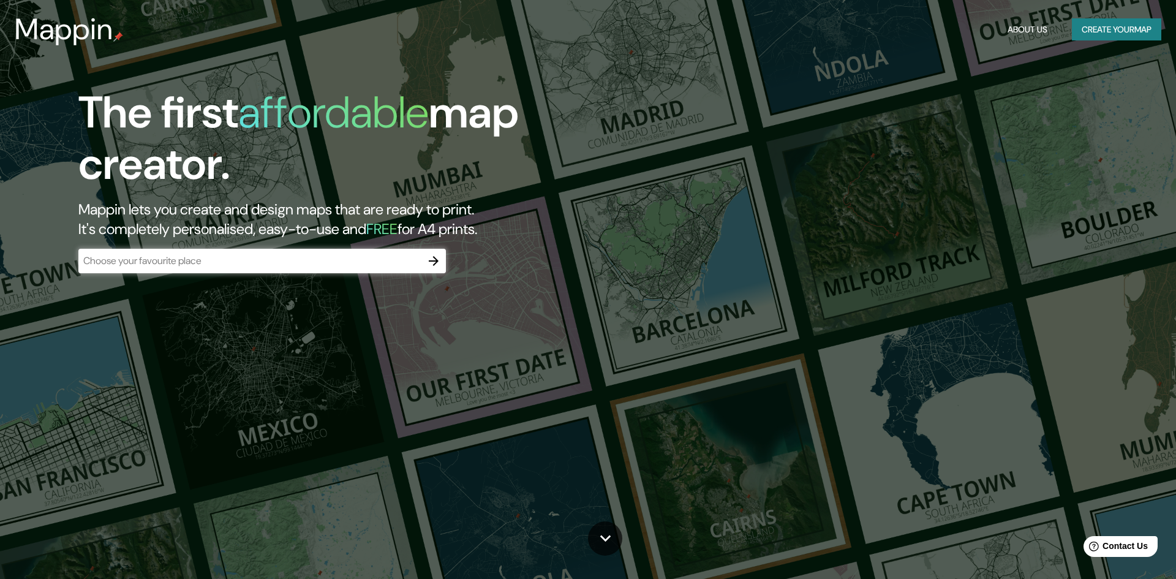 The width and height of the screenshot is (1176, 579). What do you see at coordinates (1027, 29) in the screenshot?
I see `button: About Us` at bounding box center [1027, 29].